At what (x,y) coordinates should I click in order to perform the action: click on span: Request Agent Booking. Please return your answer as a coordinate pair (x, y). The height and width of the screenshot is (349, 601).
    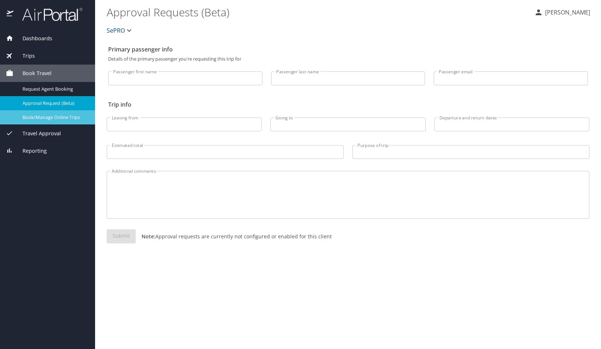
    Looking at the image, I should click on (54, 89).